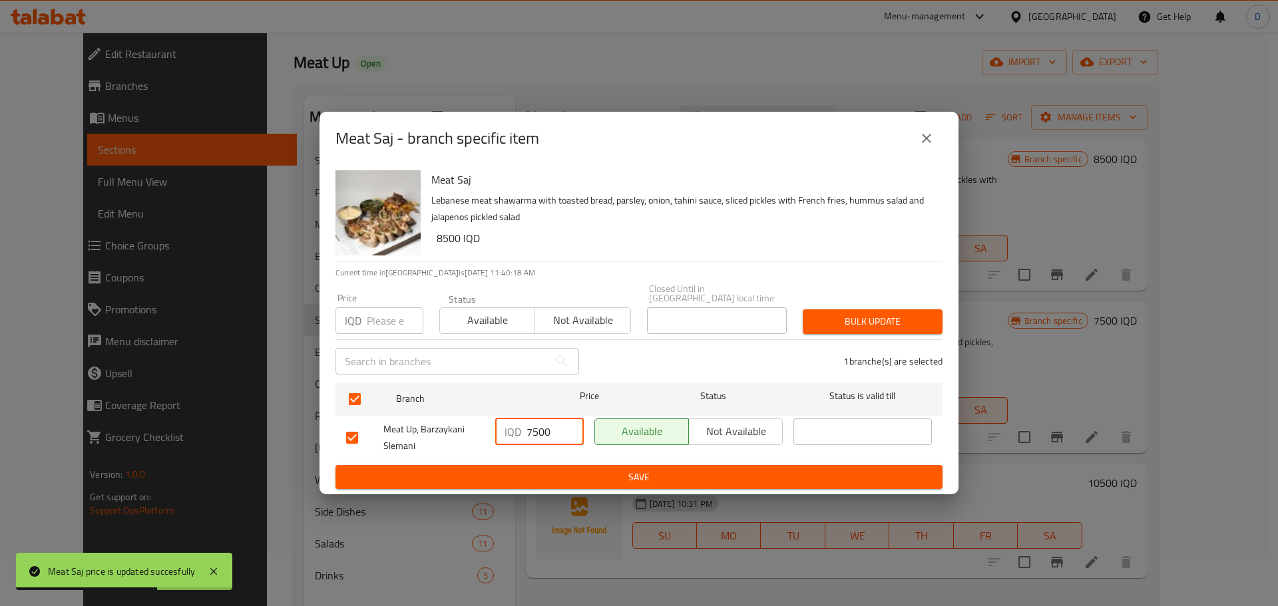 The height and width of the screenshot is (606, 1278). What do you see at coordinates (639, 477) in the screenshot?
I see `span: Save` at bounding box center [639, 477].